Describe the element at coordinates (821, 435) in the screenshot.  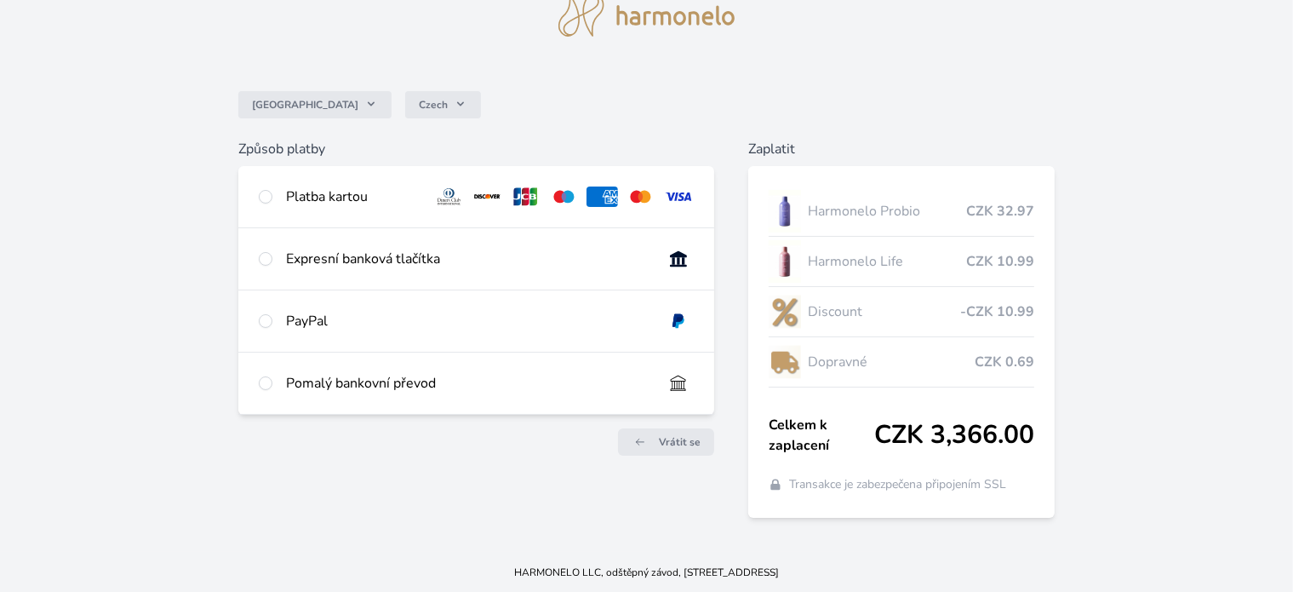
I see `span: Celkem k zaplacení` at that location.